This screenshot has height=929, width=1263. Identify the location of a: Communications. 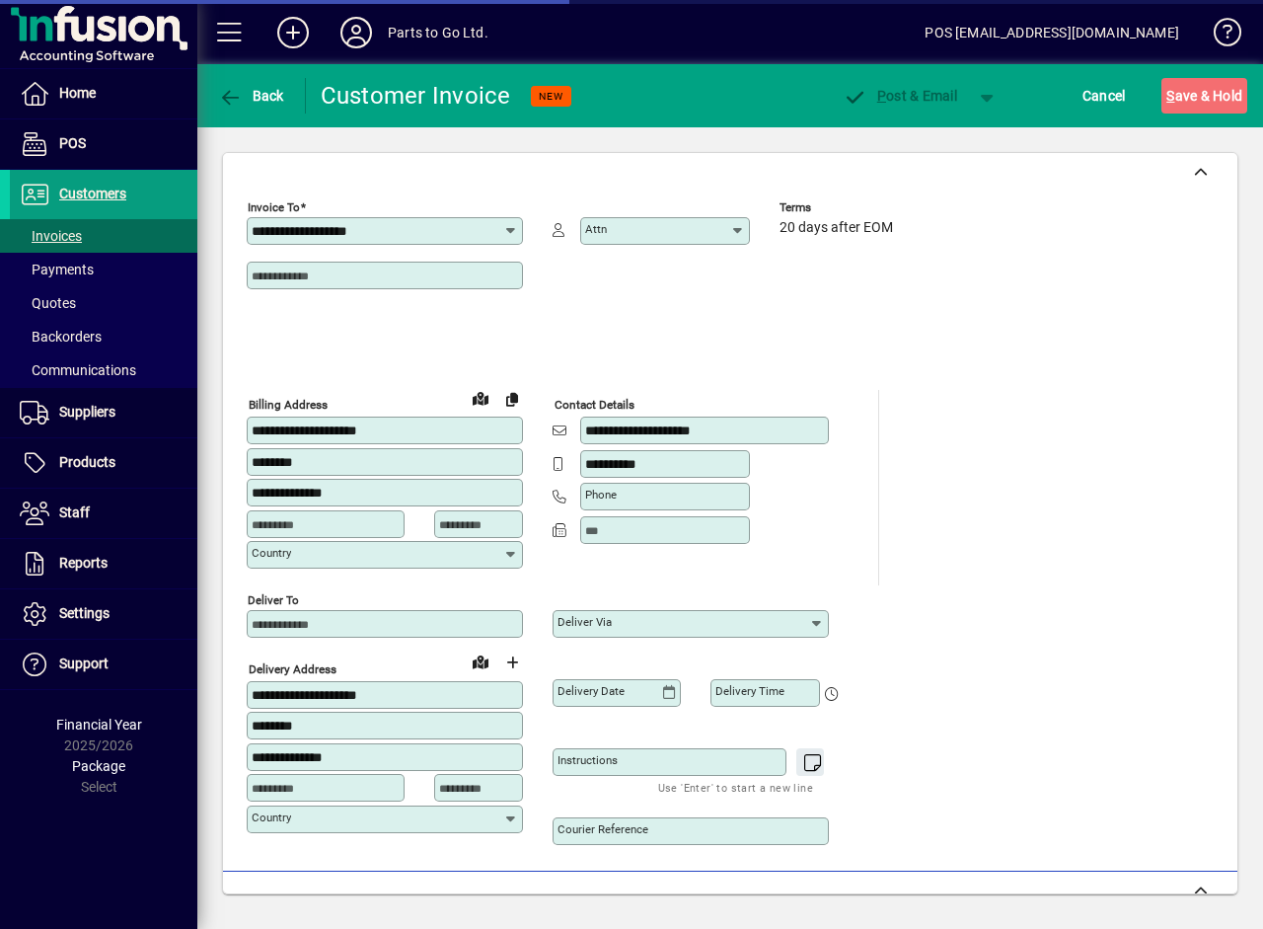
(104, 370).